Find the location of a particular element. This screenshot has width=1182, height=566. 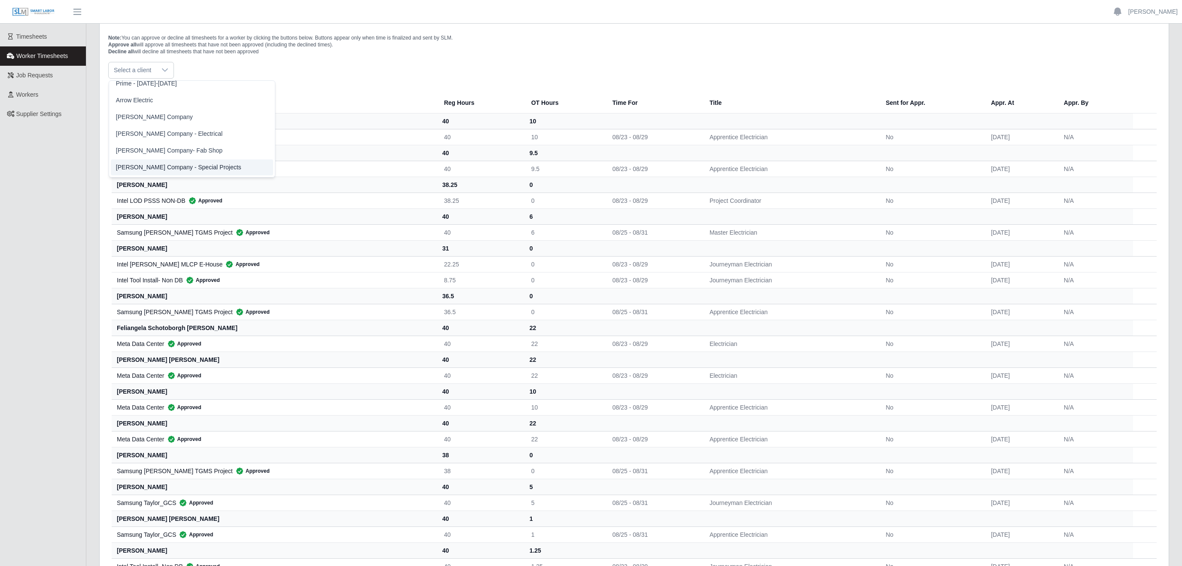

div: Meta Data Center is located at coordinates (274, 439).